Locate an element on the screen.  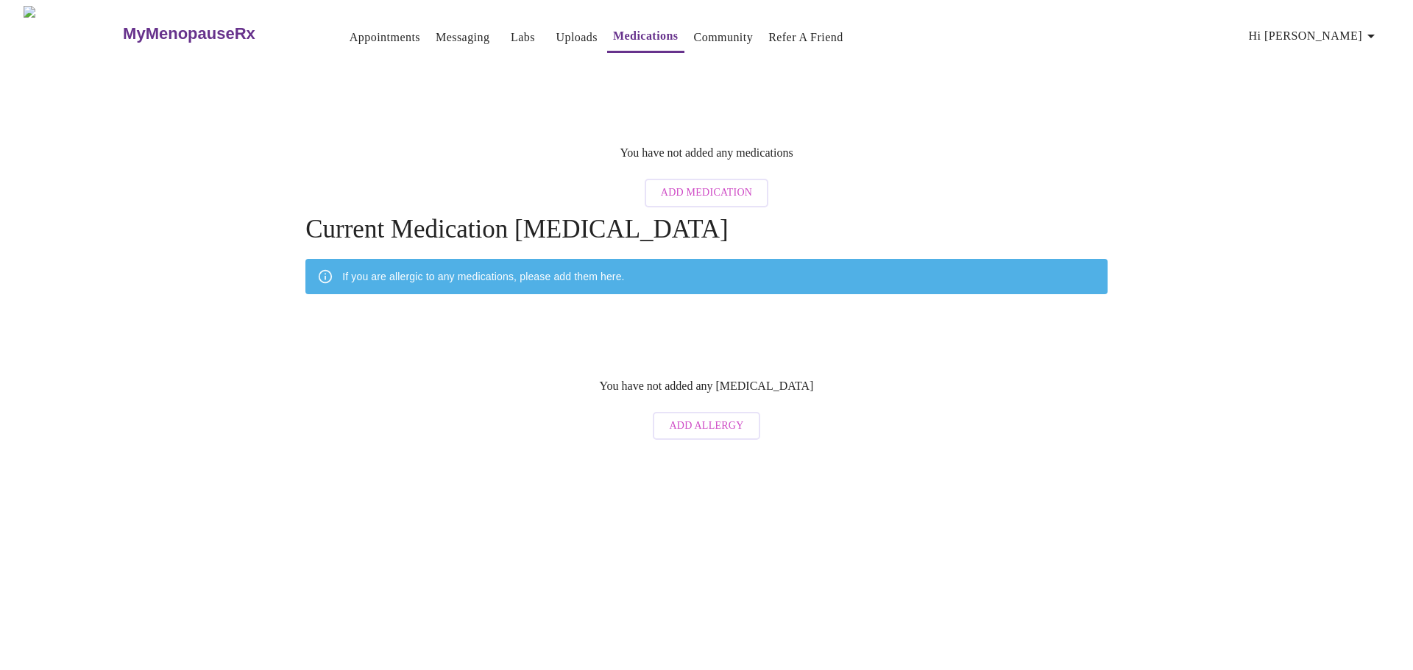
span: Add Allergy is located at coordinates (706, 426).